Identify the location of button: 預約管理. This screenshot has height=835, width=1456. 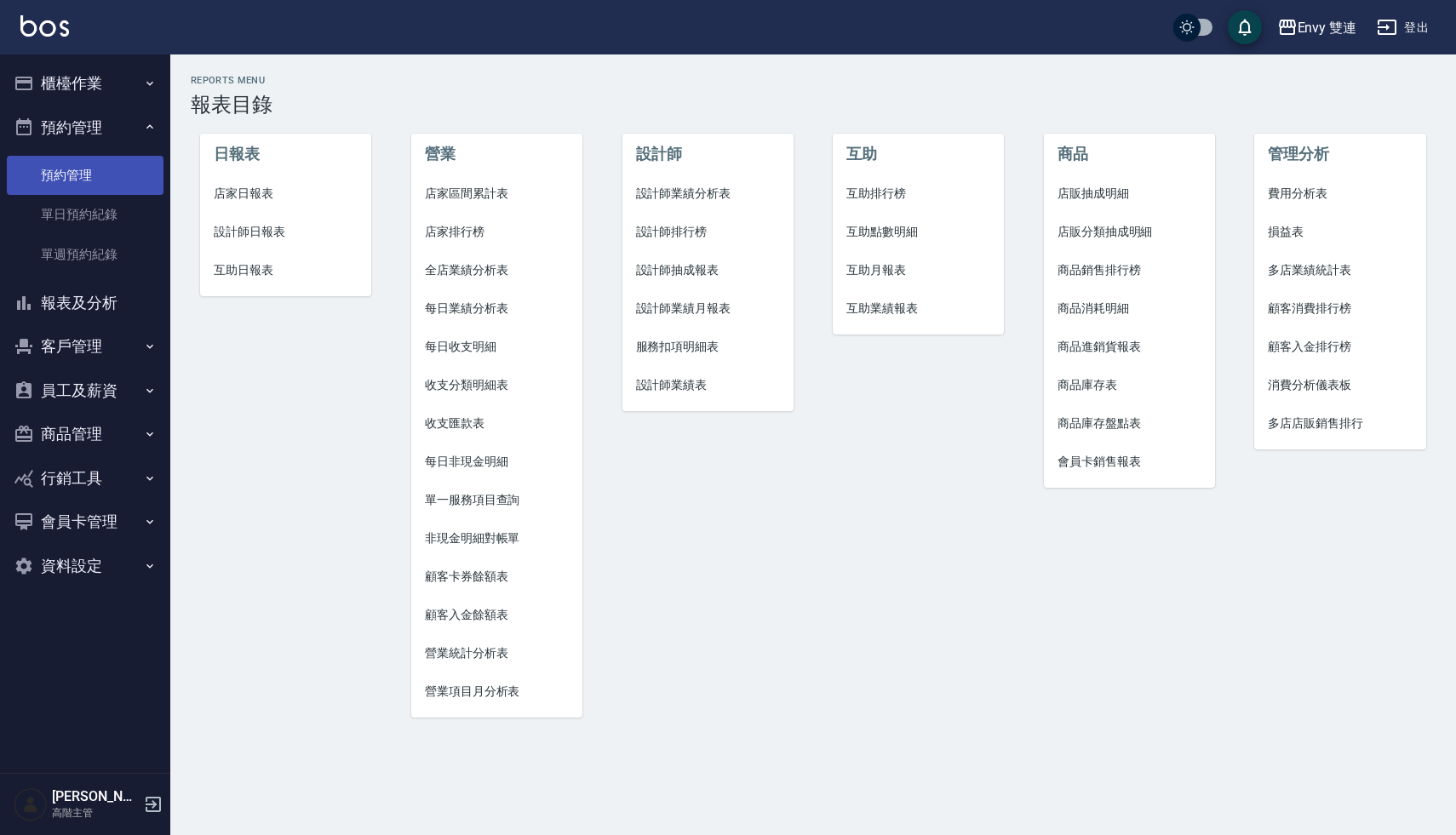
(85, 128).